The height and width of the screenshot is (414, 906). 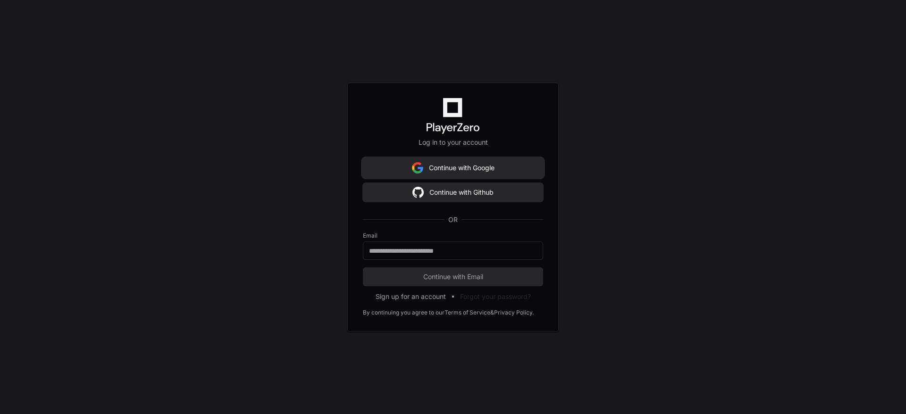 What do you see at coordinates (453, 277) in the screenshot?
I see `span: Continue with Email` at bounding box center [453, 277].